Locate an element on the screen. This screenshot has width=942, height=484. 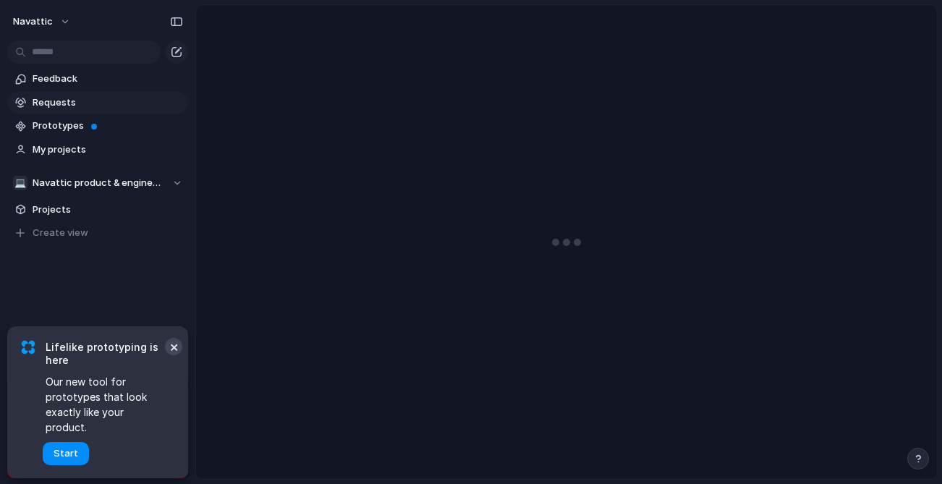
span: Our new tool for prototypes that look exactly like your product. is located at coordinates (106, 404).